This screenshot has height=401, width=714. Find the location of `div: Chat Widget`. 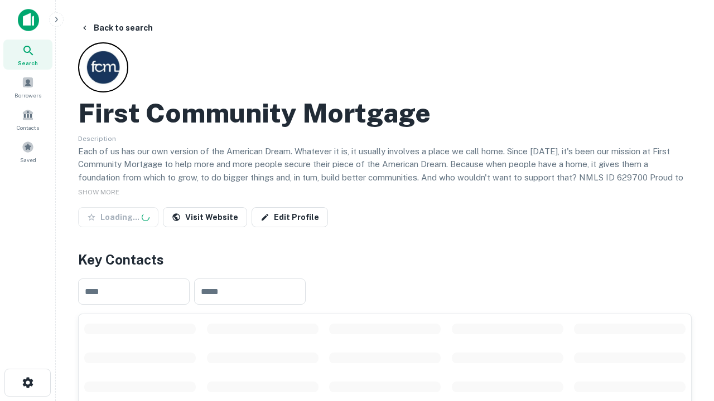

div: Chat Widget is located at coordinates (686, 339).